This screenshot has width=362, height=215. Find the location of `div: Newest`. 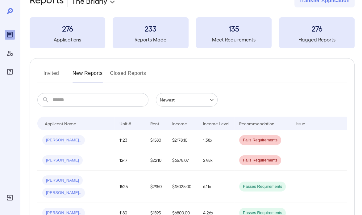

div: Newest is located at coordinates (187, 100).